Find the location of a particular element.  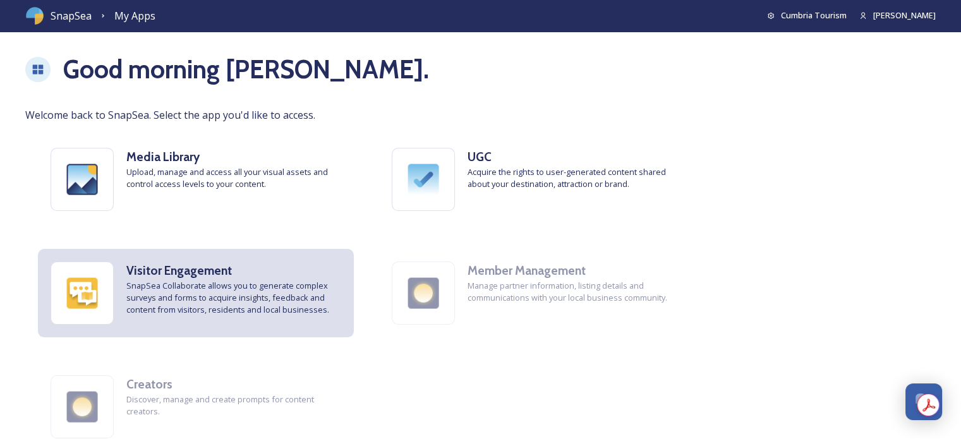

span: Discover, manage and create prompts for content creators. is located at coordinates (234, 406).